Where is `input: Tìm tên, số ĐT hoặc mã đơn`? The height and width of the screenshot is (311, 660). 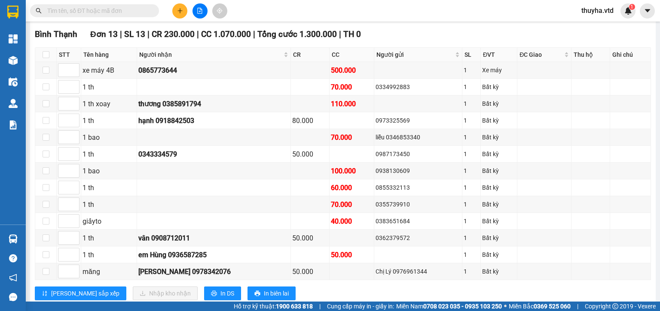
input: Tìm tên, số ĐT hoặc mã đơn is located at coordinates (98, 11).